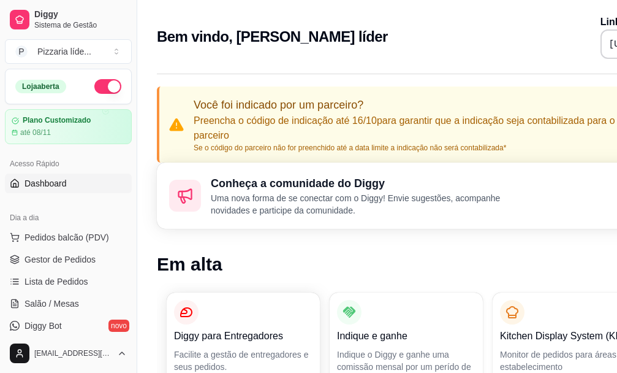 The height and width of the screenshot is (373, 617). Describe the element at coordinates (40, 86) in the screenshot. I see `div: Loja aberta` at that location.